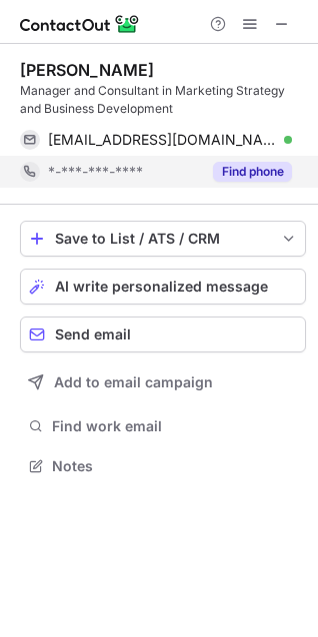  Describe the element at coordinates (161, 287) in the screenshot. I see `span: AI write personalized message` at that location.